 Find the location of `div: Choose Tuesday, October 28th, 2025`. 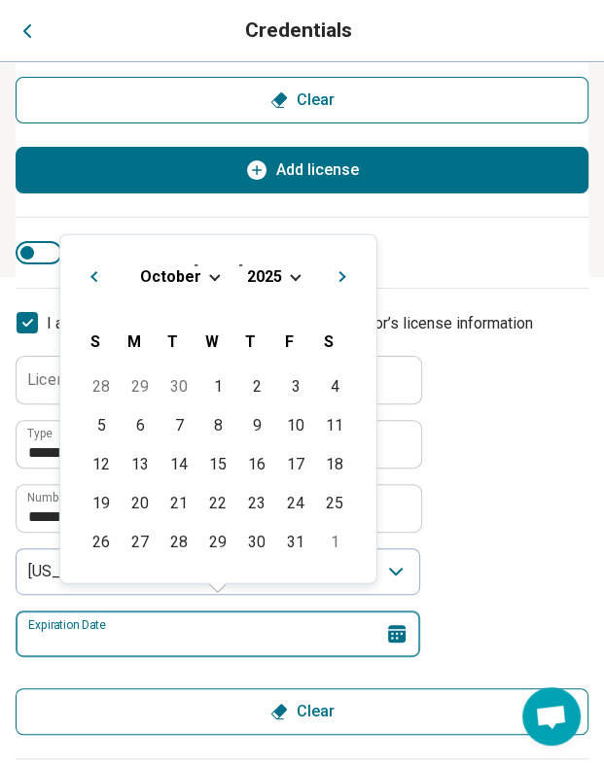

div: Choose Tuesday, October 28th, 2025 is located at coordinates (179, 542).